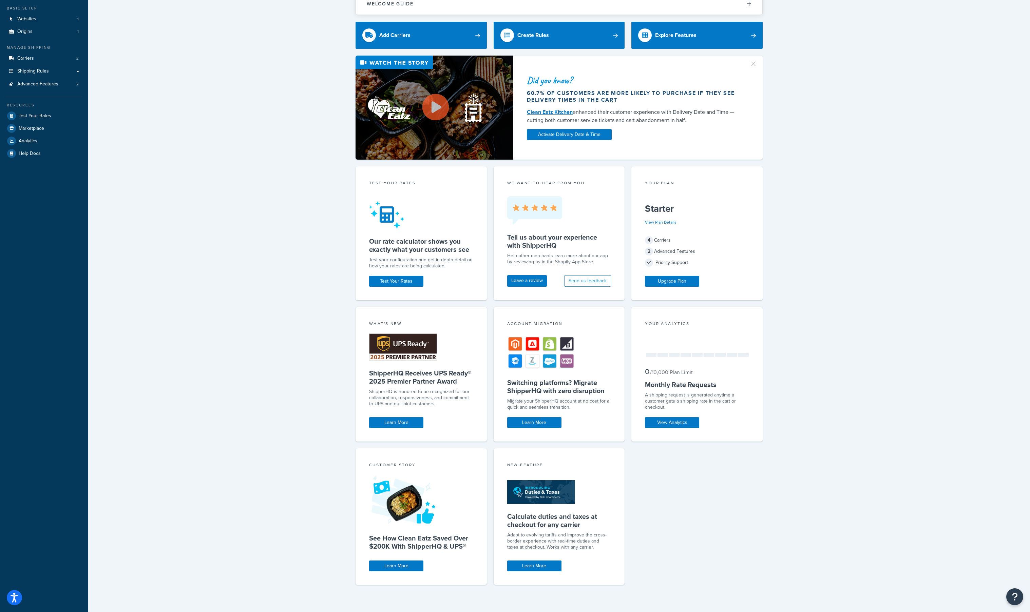 This screenshot has height=612, width=1030. I want to click on span: Marketplace, so click(31, 129).